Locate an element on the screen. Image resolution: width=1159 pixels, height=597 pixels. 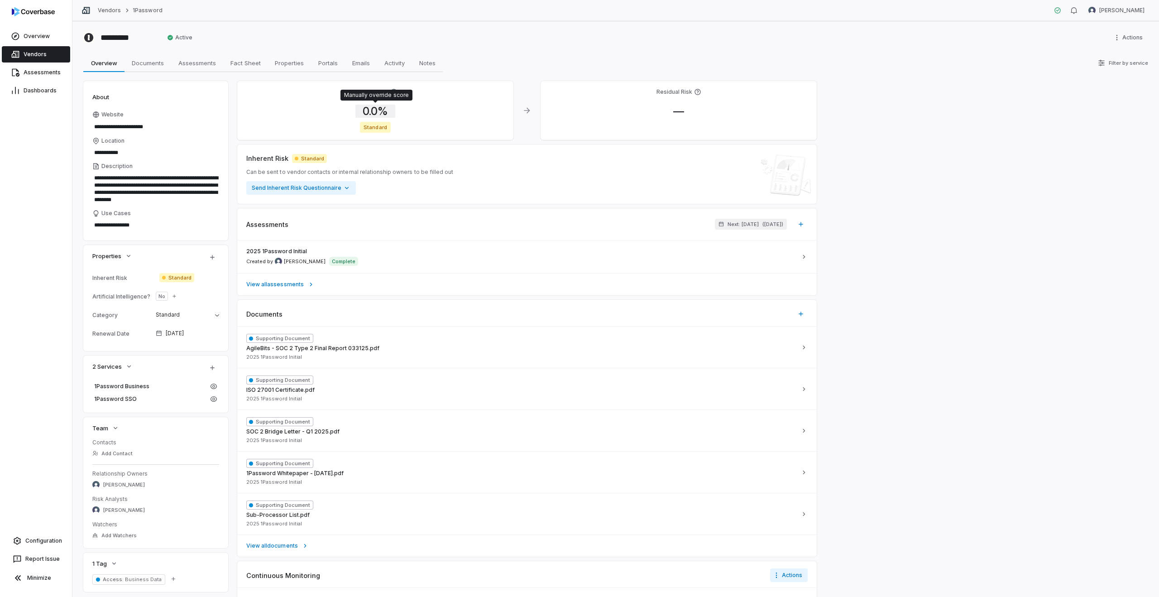
span: About is located at coordinates (101, 97).